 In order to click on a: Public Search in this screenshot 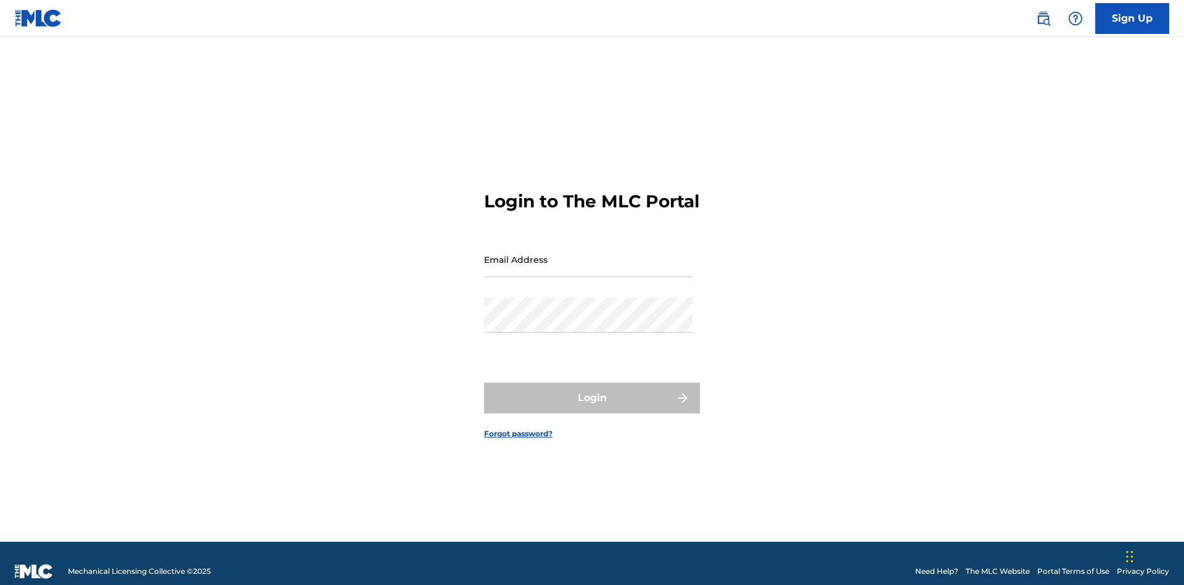, I will do `click(1044, 19)`.